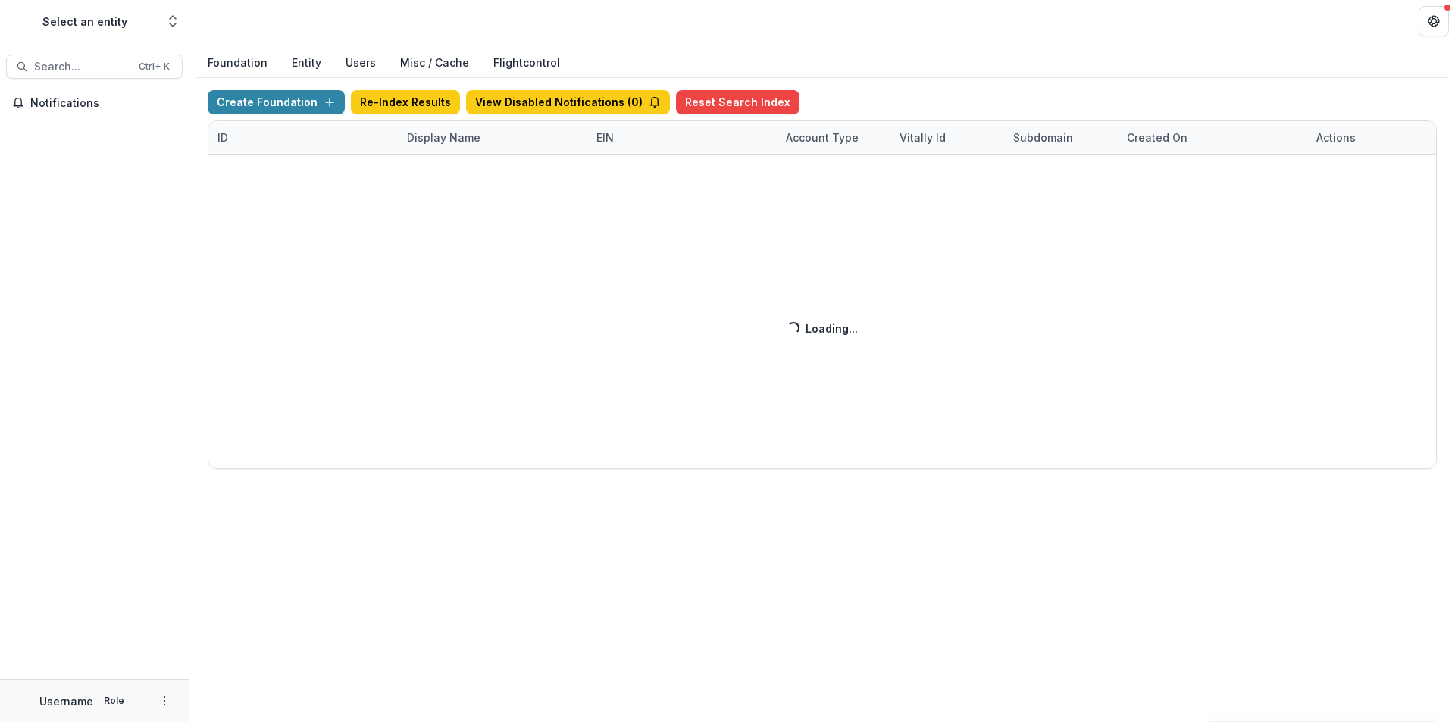 This screenshot has height=722, width=1455. Describe the element at coordinates (85, 21) in the screenshot. I see `div: Select an entity` at that location.